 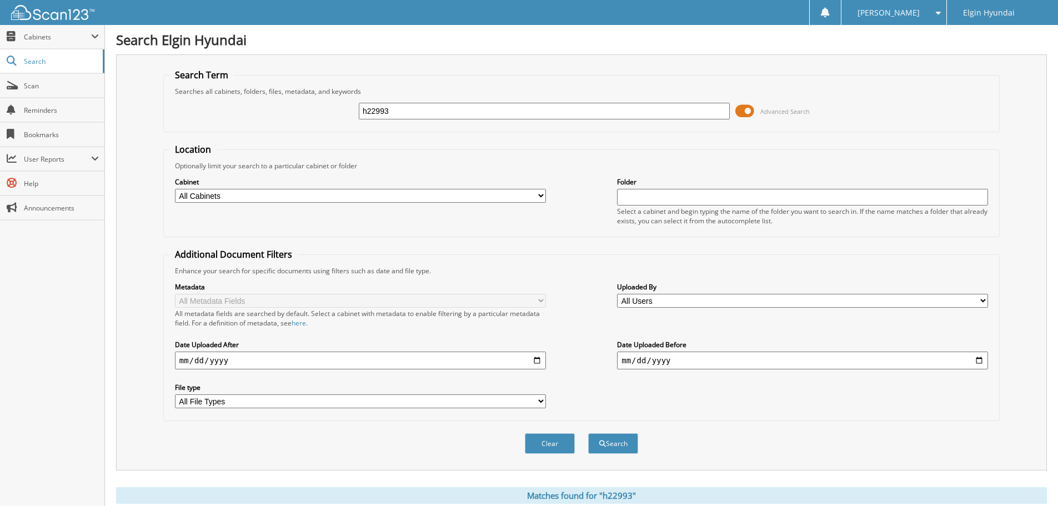 What do you see at coordinates (802, 360) in the screenshot?
I see `input: end` at bounding box center [802, 360].